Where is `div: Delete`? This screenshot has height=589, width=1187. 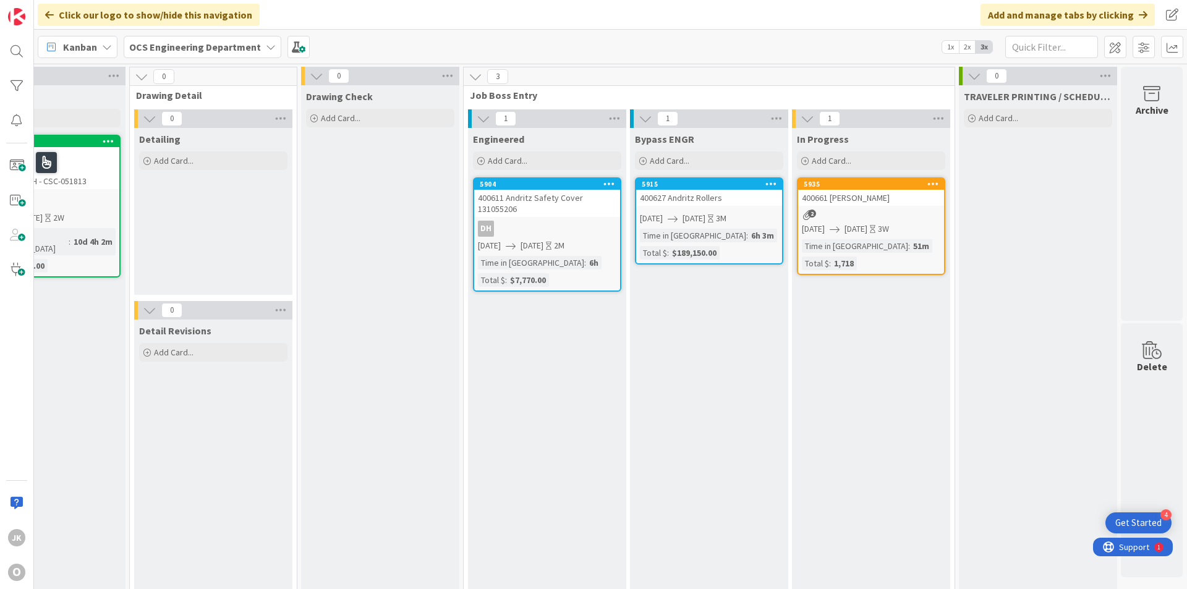 div: Delete is located at coordinates (1151, 367).